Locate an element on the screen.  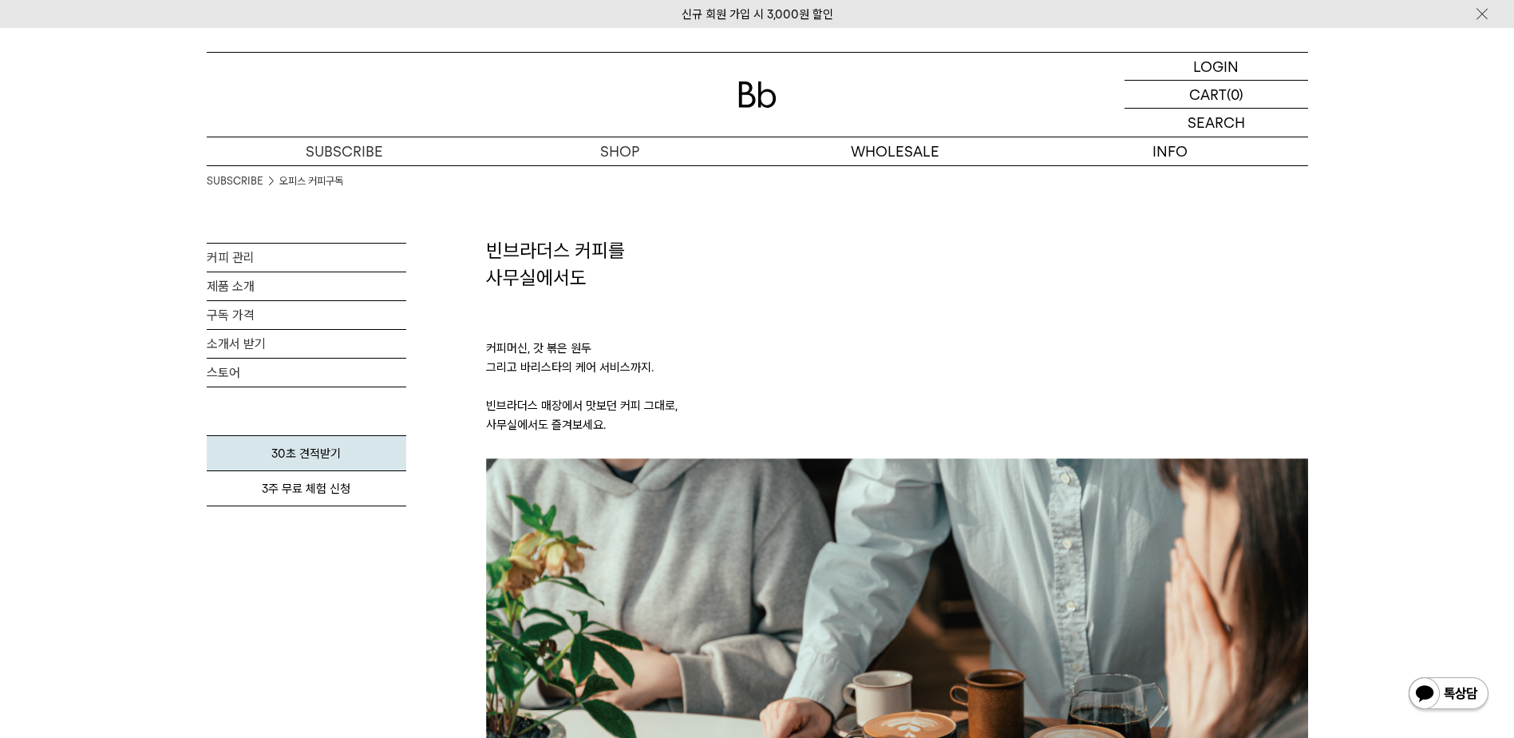
p: SEARCH is located at coordinates (1217, 122).